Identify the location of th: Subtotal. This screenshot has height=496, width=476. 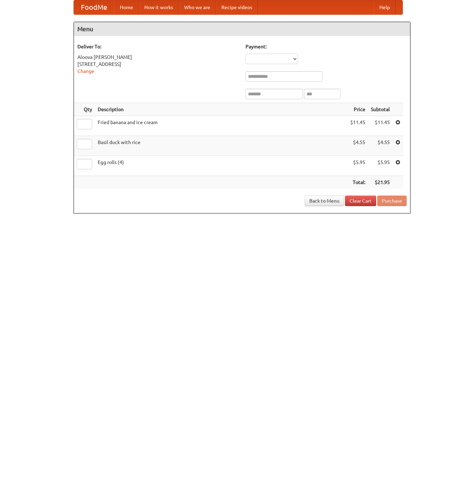
(381, 109).